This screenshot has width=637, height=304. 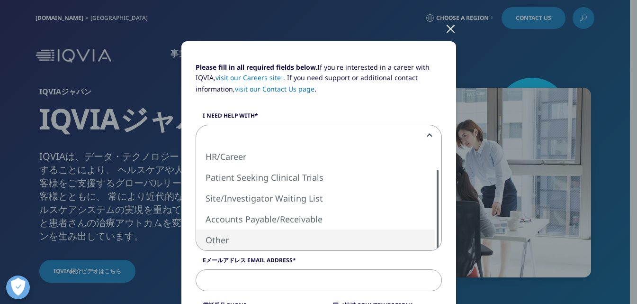 I want to click on p: If you're interested in a career with IQVIA, . If you need support or additional contact informat..., so click(x=319, y=82).